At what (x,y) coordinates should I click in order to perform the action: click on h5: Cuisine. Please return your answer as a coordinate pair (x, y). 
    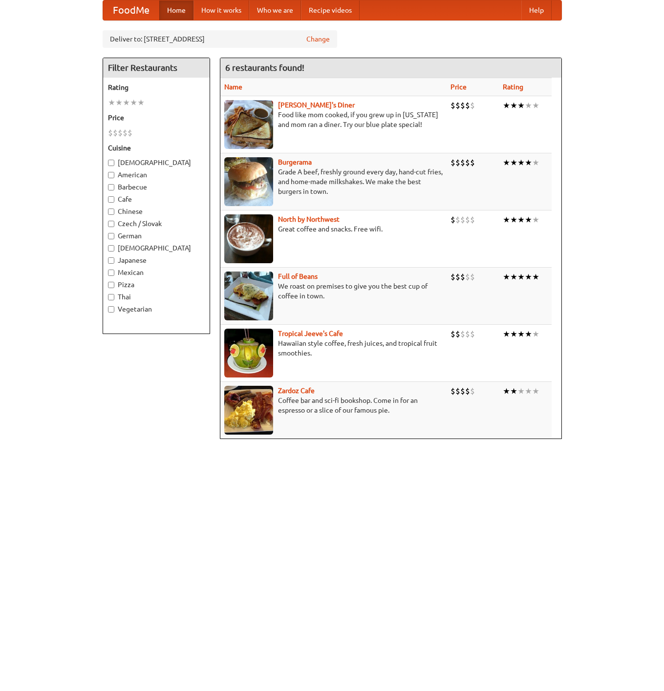
    Looking at the image, I should click on (156, 148).